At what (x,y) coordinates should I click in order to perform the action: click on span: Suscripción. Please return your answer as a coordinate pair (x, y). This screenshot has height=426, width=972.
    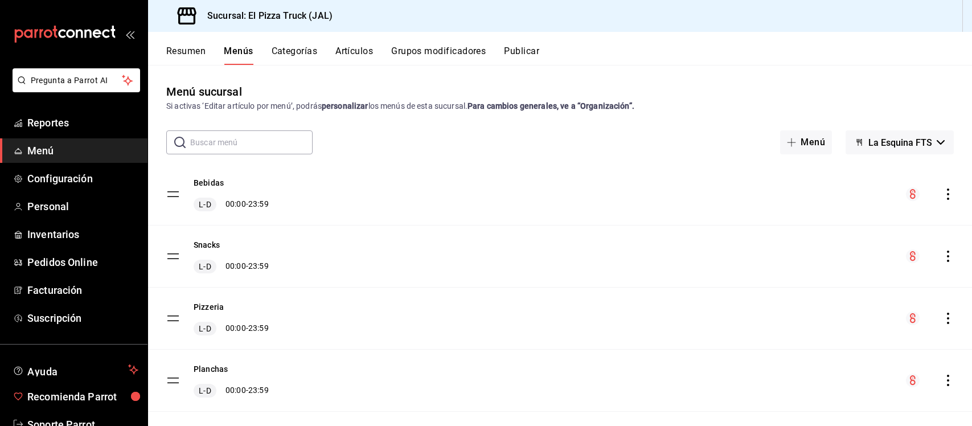
    Looking at the image, I should click on (83, 318).